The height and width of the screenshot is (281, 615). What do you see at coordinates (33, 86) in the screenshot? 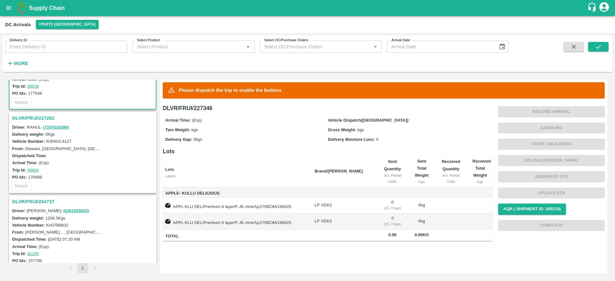
I see `a: 88639` at bounding box center [33, 86].